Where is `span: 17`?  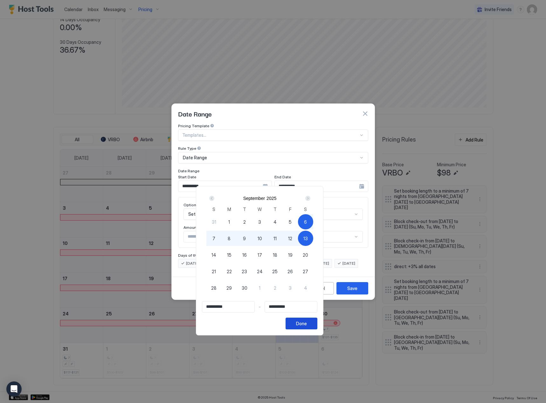 span: 17 is located at coordinates (260, 255).